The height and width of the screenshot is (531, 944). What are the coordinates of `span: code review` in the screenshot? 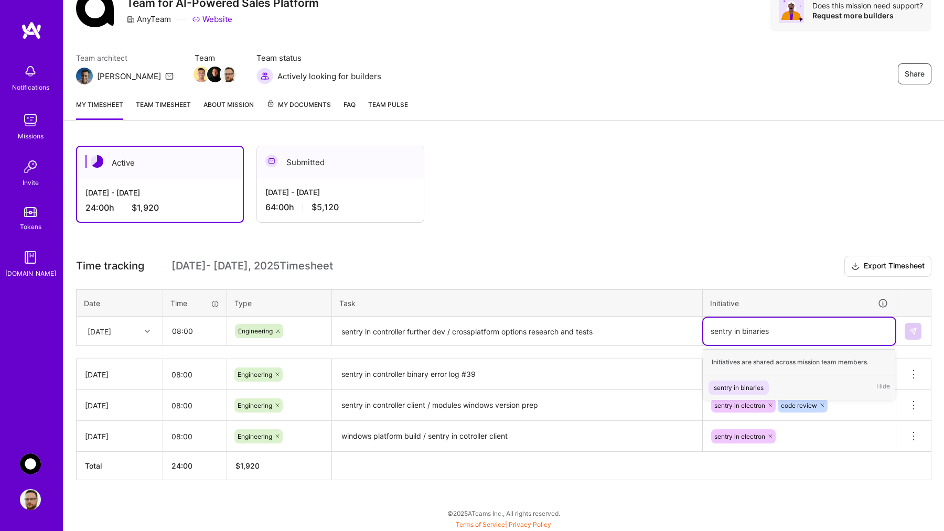 It's located at (799, 405).